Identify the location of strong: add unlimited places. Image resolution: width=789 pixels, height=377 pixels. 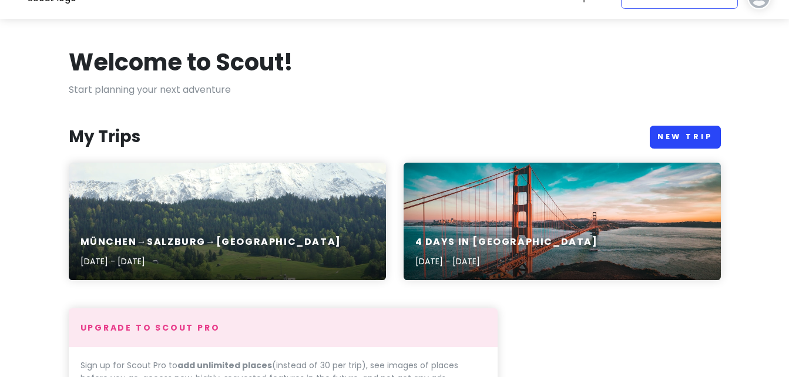
(224, 365).